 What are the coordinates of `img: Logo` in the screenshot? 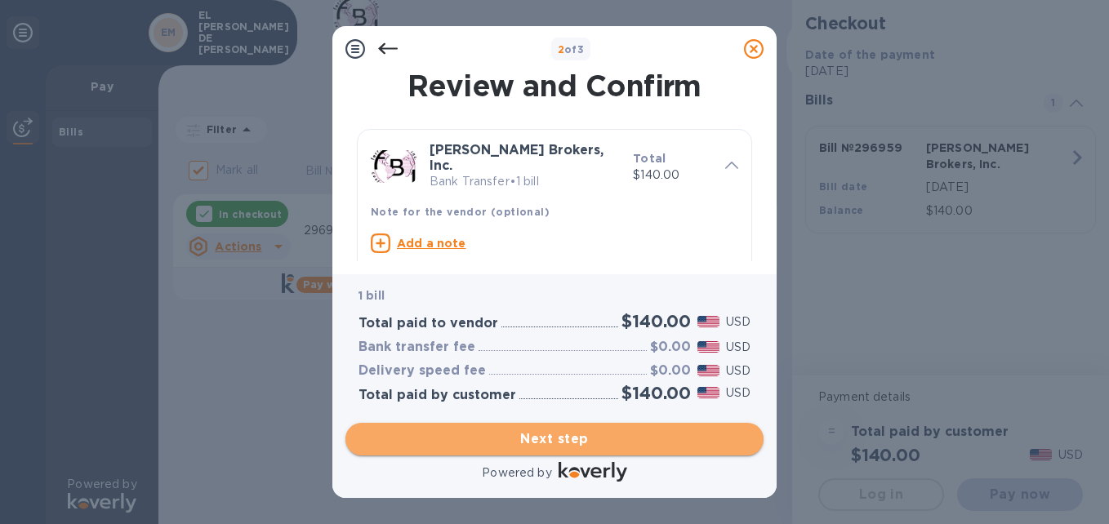 It's located at (593, 472).